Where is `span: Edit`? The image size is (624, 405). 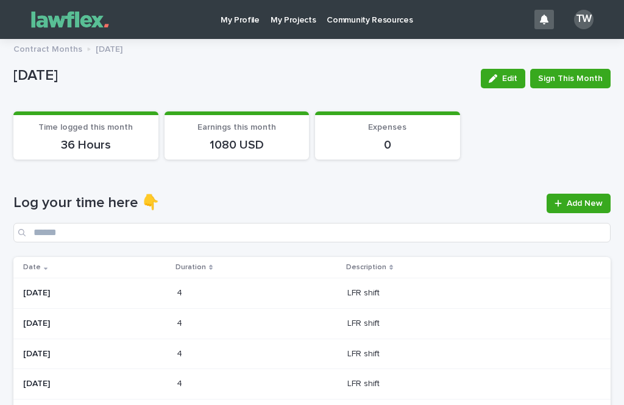 span: Edit is located at coordinates (510, 79).